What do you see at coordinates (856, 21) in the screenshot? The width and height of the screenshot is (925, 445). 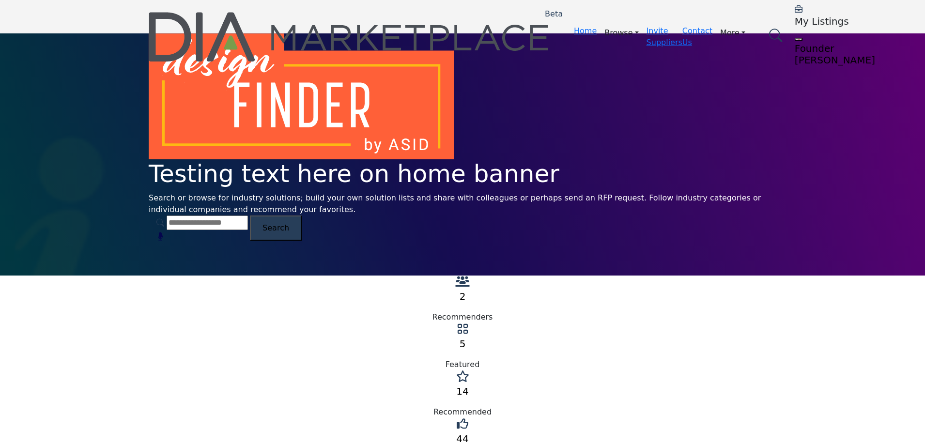 I see `h5: My Listings` at bounding box center [856, 21].